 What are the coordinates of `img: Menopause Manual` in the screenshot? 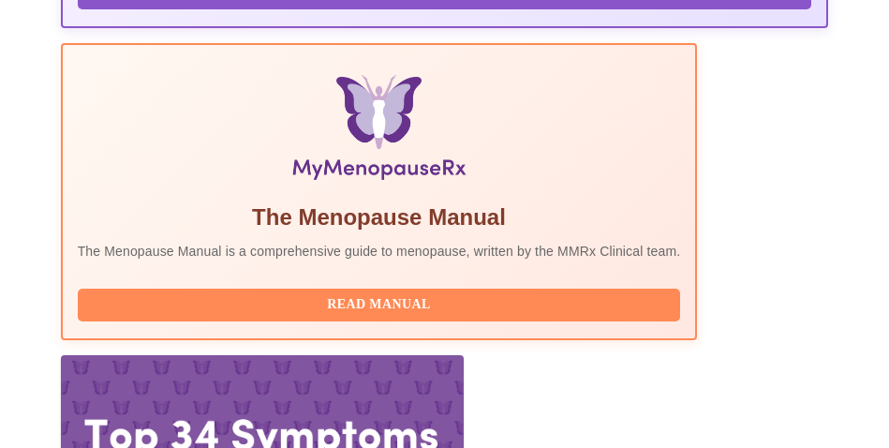 It's located at (378, 131).